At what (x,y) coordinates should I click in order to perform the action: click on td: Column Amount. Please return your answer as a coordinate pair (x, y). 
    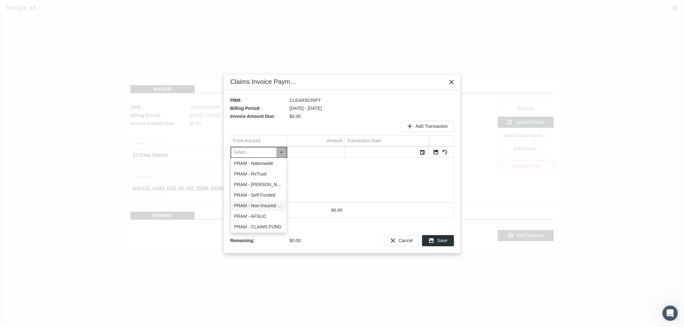
    Looking at the image, I should click on (316, 141).